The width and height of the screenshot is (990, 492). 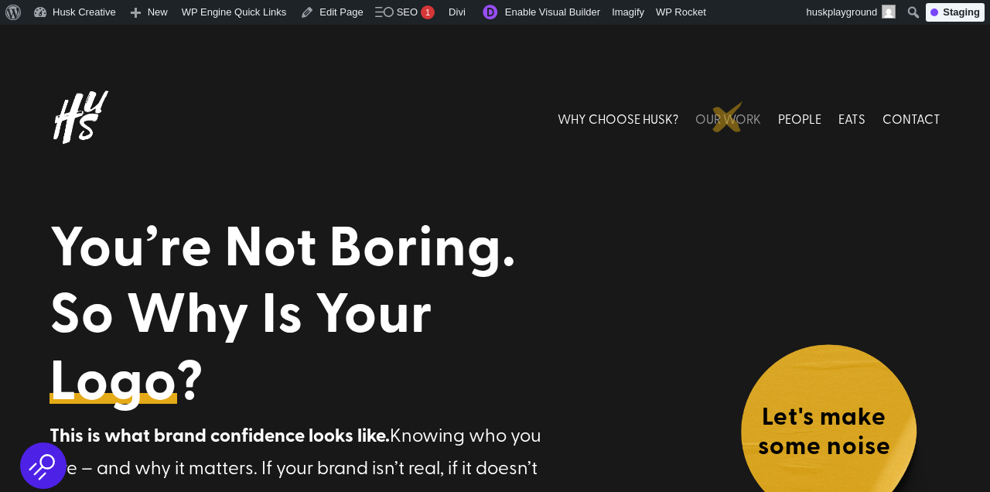 What do you see at coordinates (851, 118) in the screenshot?
I see `a: EATS` at bounding box center [851, 118].